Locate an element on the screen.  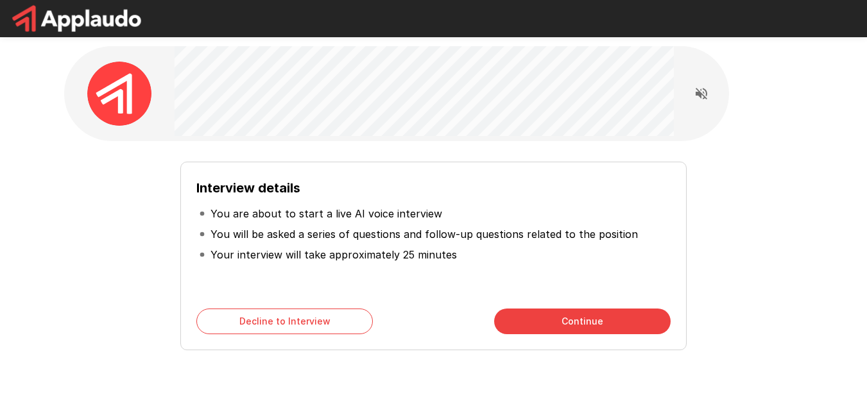
b: Interview details is located at coordinates (248, 188).